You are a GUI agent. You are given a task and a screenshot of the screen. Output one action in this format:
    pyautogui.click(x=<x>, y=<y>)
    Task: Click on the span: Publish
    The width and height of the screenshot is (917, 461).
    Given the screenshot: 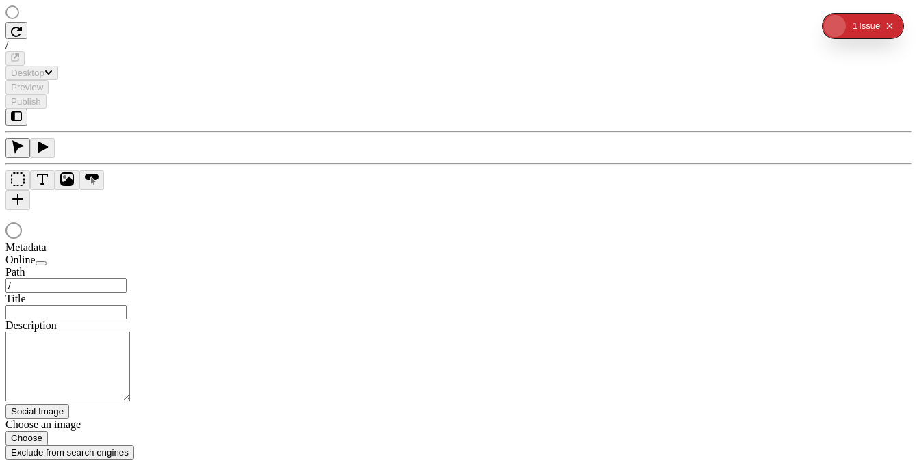 What is the action you would take?
    pyautogui.click(x=26, y=101)
    